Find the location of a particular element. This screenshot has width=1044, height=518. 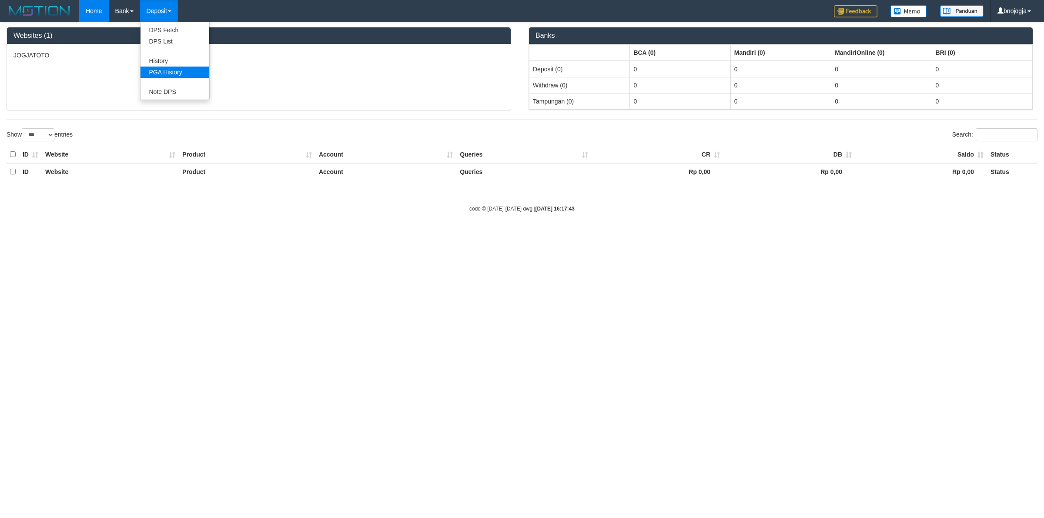

th: DB is located at coordinates (789, 154).